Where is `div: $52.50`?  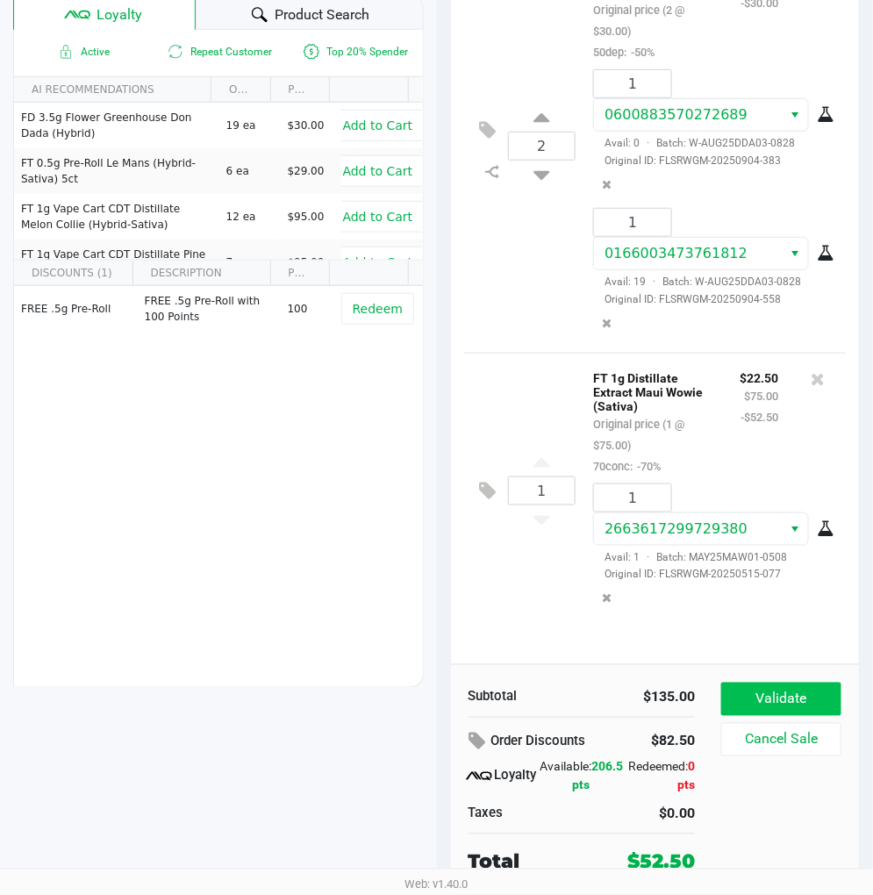 div: $52.50 is located at coordinates (661, 862).